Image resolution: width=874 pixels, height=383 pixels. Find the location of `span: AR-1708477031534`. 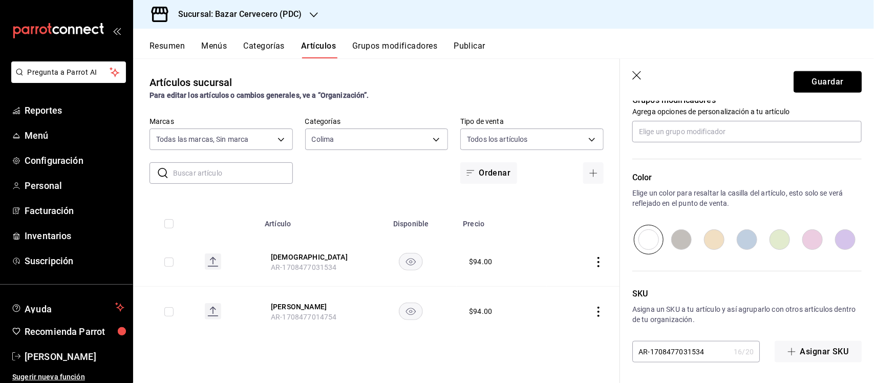

span: AR-1708477031534 is located at coordinates (304, 267).